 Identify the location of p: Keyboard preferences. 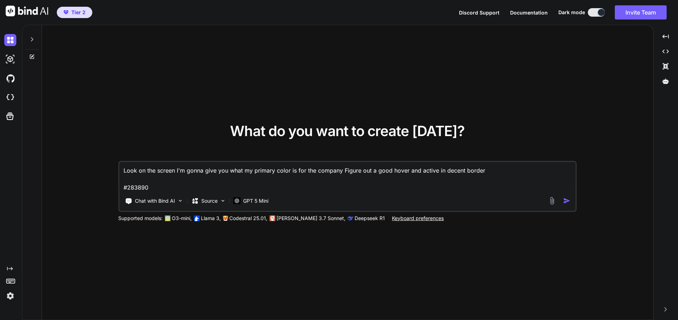
(418, 219).